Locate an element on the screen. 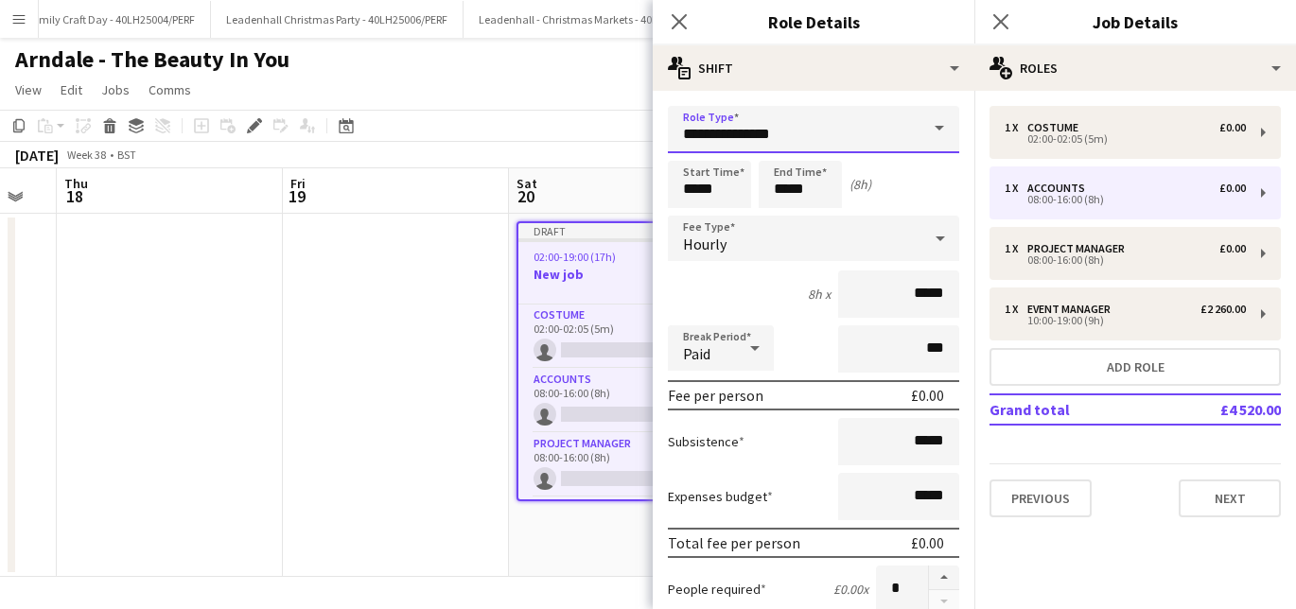 This screenshot has width=1296, height=609. div: 02:00-02:05 (5m) is located at coordinates (1125, 139).